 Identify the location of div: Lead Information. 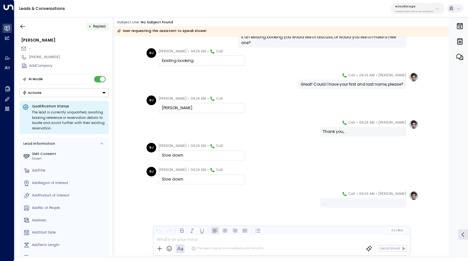
(38, 144).